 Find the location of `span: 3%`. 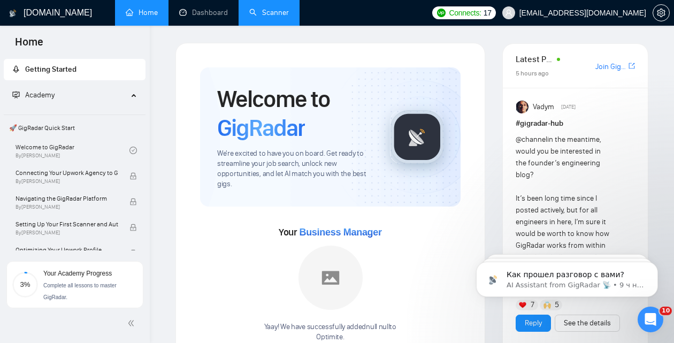

span: 3% is located at coordinates (25, 284).